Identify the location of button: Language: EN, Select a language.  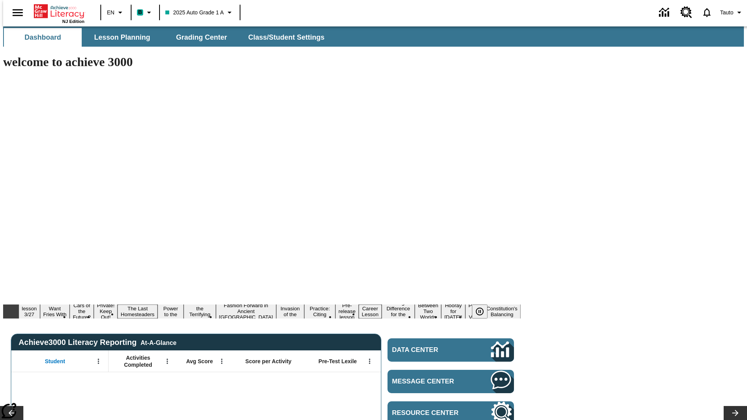
(116, 12).